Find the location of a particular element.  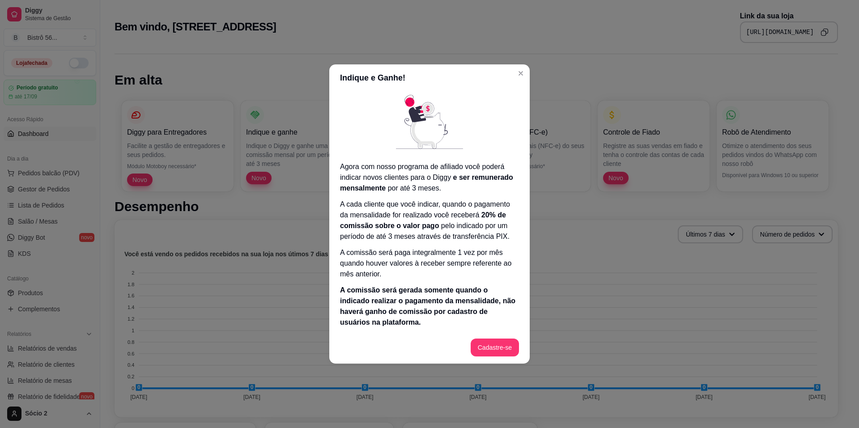

p: Indique e Ganhe! is located at coordinates (373, 78).